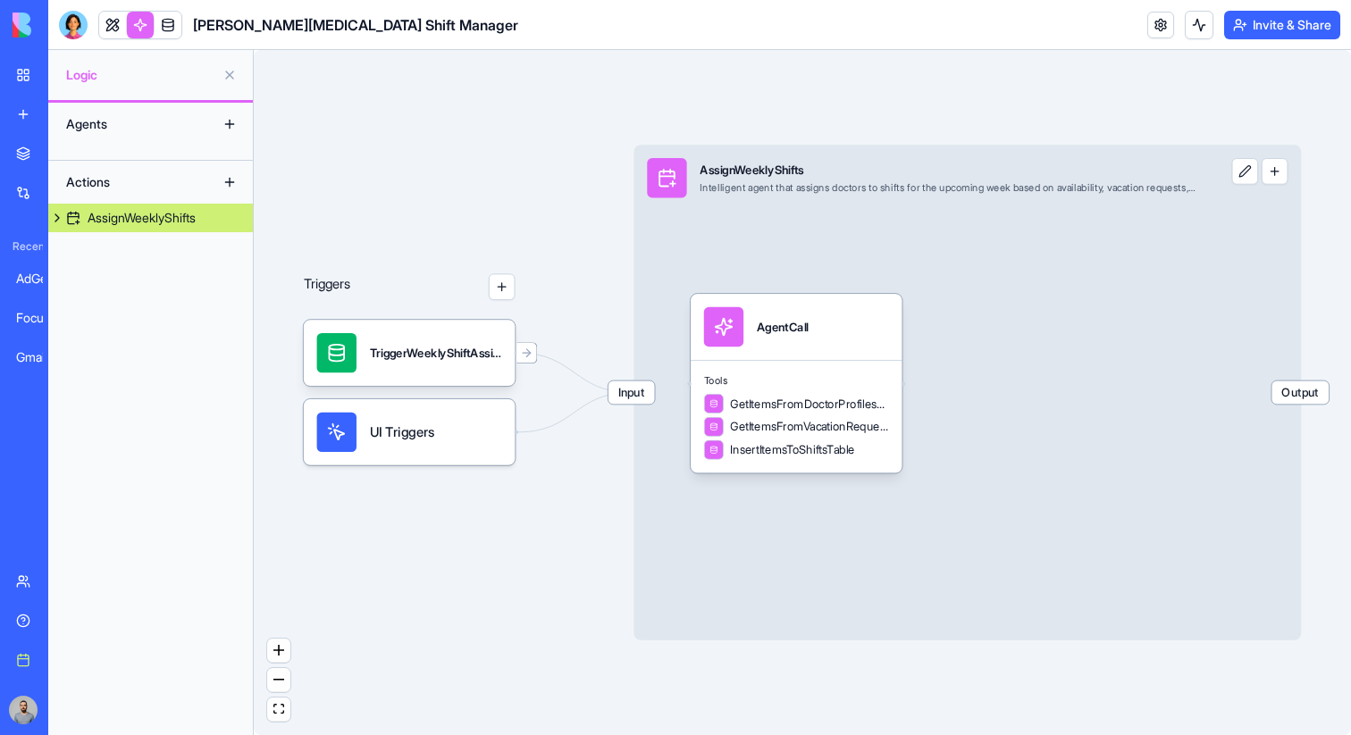 Image resolution: width=1351 pixels, height=735 pixels. Describe the element at coordinates (150, 218) in the screenshot. I see `a: AssignWeeklyShifts` at that location.